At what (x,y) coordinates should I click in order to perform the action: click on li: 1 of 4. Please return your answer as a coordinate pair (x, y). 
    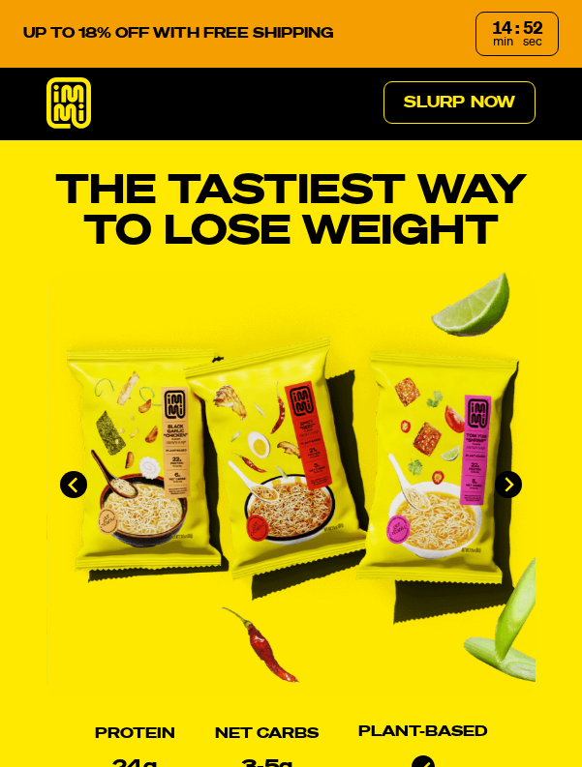
    Looking at the image, I should click on (290, 485).